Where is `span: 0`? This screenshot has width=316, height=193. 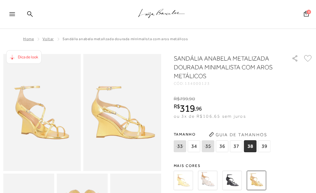 span: 0 is located at coordinates (309, 12).